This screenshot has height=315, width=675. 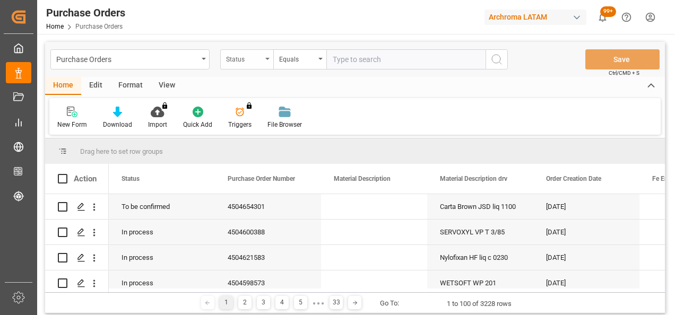 I want to click on div: SERVOXYL VP T 3/85, so click(x=480, y=232).